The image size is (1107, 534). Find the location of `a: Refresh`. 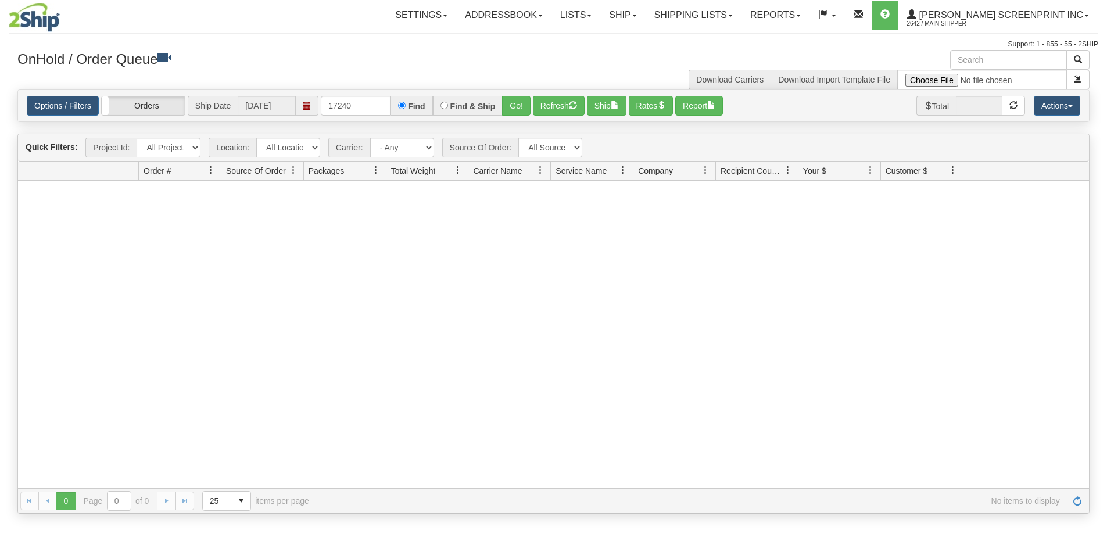

a: Refresh is located at coordinates (1077, 501).